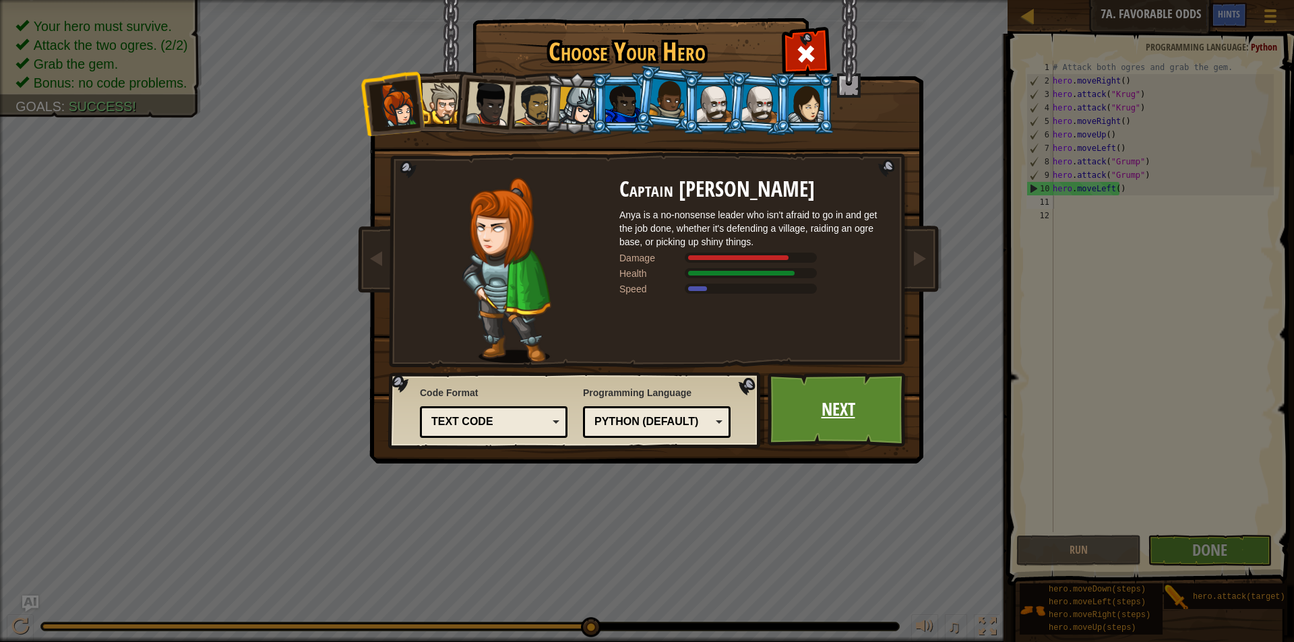 Image resolution: width=1294 pixels, height=642 pixels. Describe the element at coordinates (506, 270) in the screenshot. I see `img: captain-pose.png` at that location.